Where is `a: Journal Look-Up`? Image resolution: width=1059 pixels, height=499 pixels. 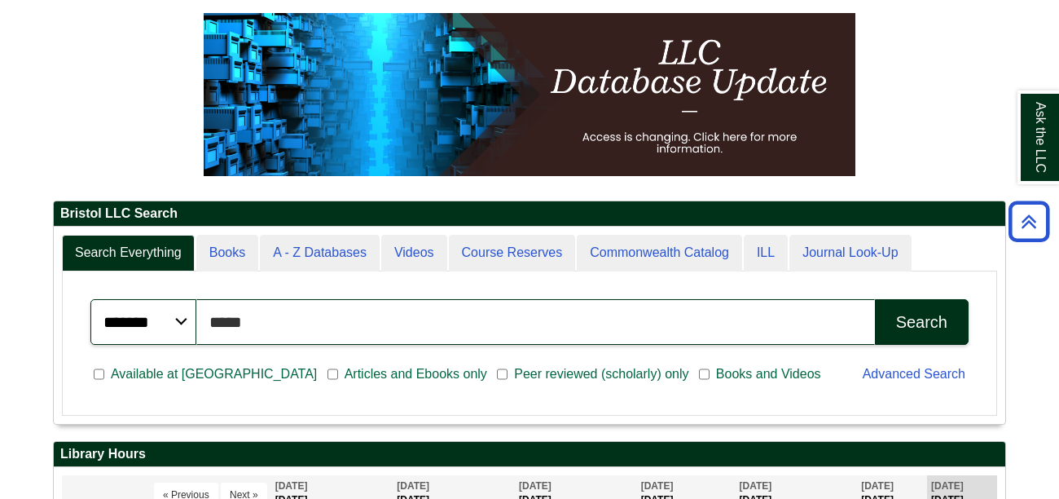 a: Journal Look-Up is located at coordinates (850, 253).